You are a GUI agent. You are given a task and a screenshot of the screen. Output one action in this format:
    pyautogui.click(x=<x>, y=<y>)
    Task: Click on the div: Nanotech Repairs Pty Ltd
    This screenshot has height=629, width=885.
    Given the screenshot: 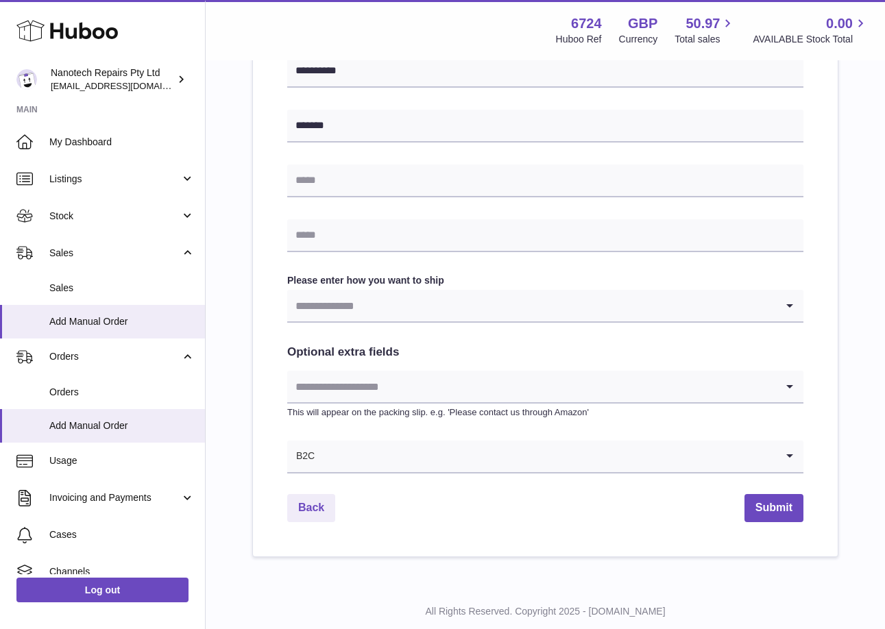 What is the action you would take?
    pyautogui.click(x=112, y=80)
    